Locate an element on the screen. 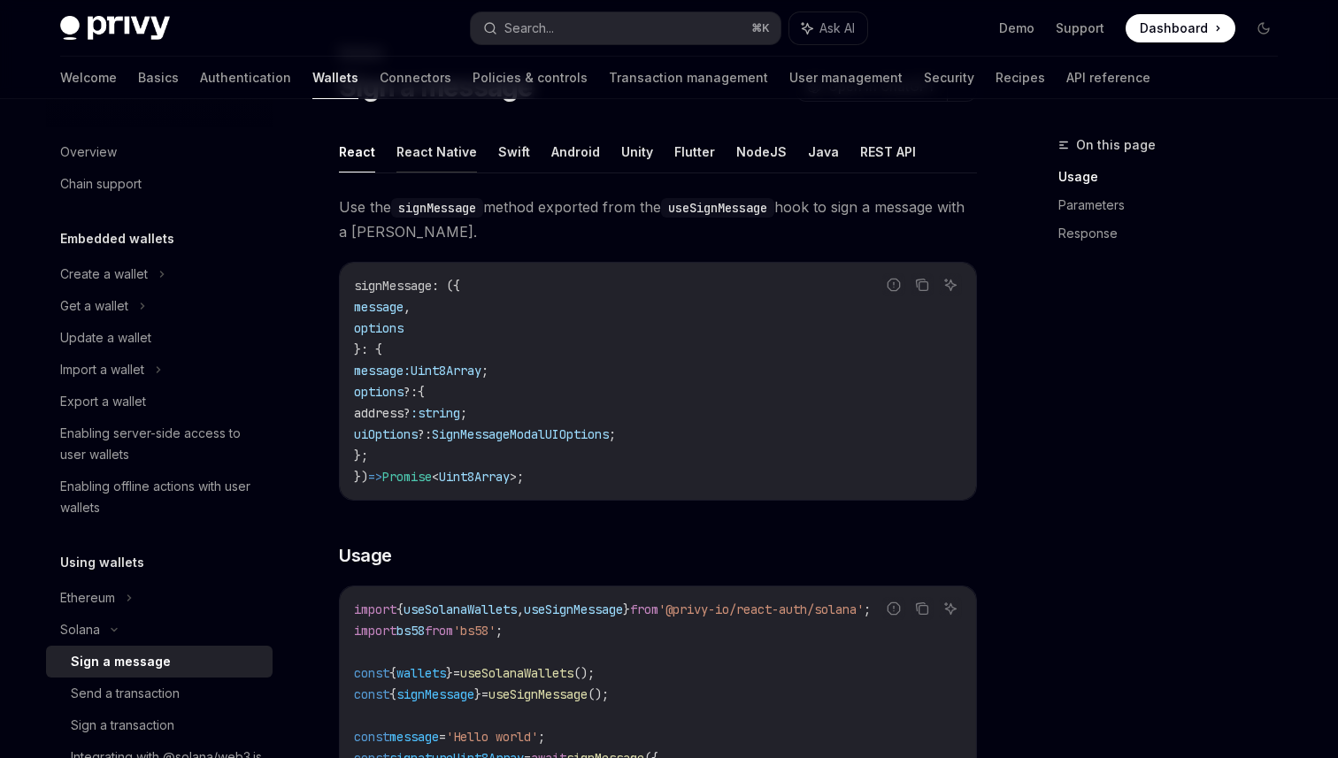  button: React is located at coordinates (357, 151).